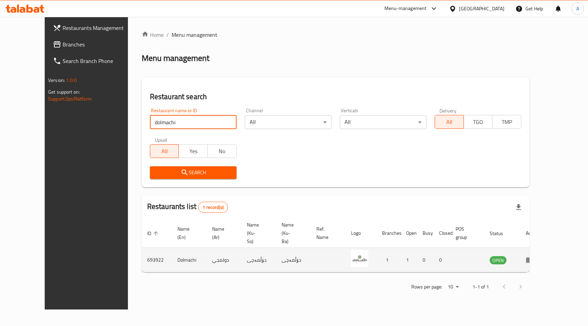 The width and height of the screenshot is (588, 326). I want to click on button: Yes, so click(193, 151).